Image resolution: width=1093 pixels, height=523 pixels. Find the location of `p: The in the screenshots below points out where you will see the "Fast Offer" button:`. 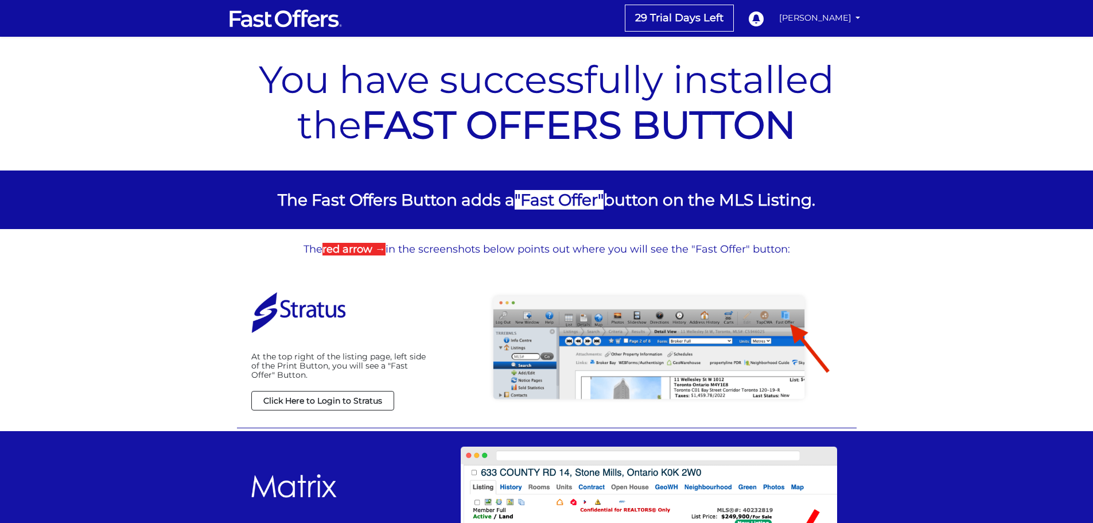

p: The in the screenshots below points out where you will see the "Fast Offer" button: is located at coordinates (547, 250).